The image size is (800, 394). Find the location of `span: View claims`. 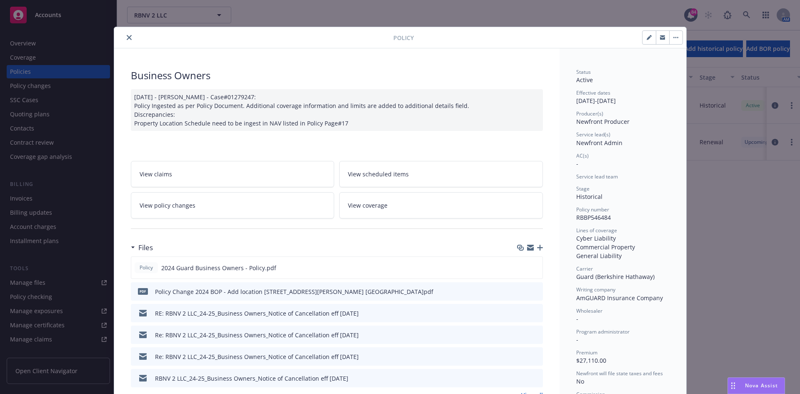

span: View claims is located at coordinates (156, 174).